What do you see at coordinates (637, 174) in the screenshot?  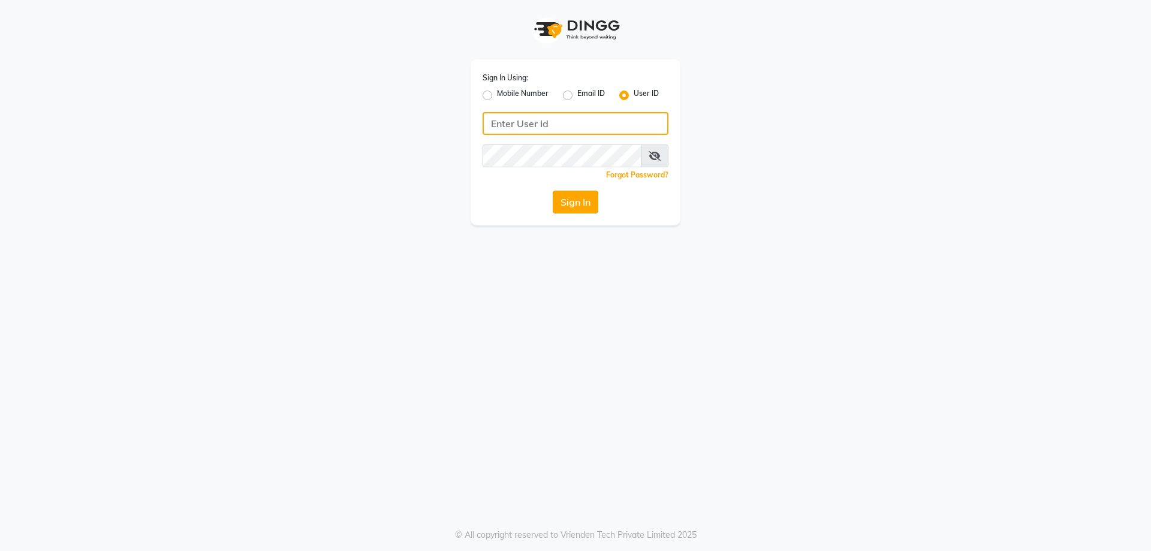 I see `a: Forgot Password?` at bounding box center [637, 174].